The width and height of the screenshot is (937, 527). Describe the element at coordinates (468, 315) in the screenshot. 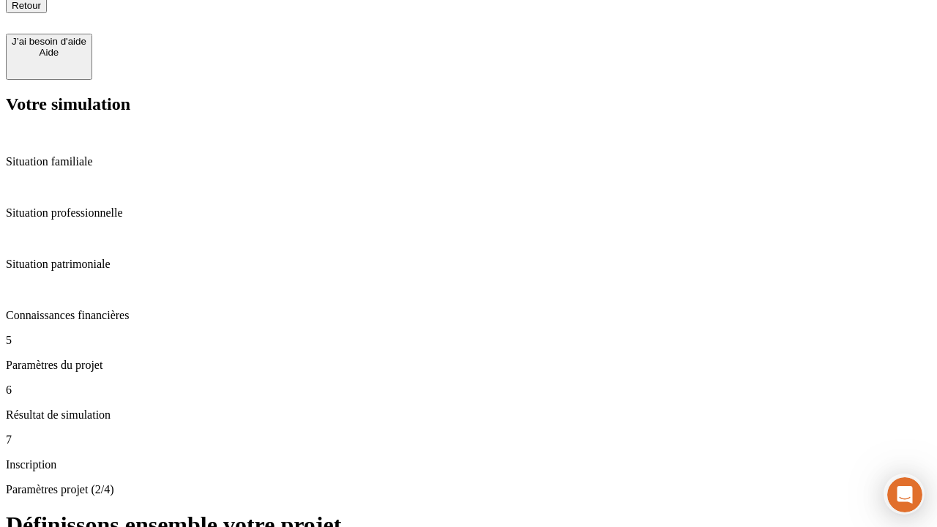

I see `p: Connaissances financières` at that location.